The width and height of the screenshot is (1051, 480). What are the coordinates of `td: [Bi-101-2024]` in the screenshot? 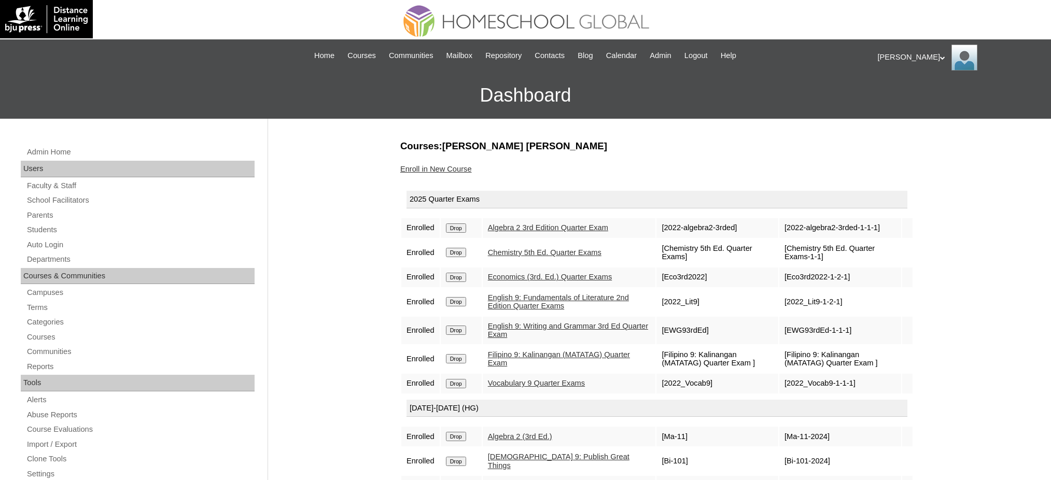 It's located at (840, 461).